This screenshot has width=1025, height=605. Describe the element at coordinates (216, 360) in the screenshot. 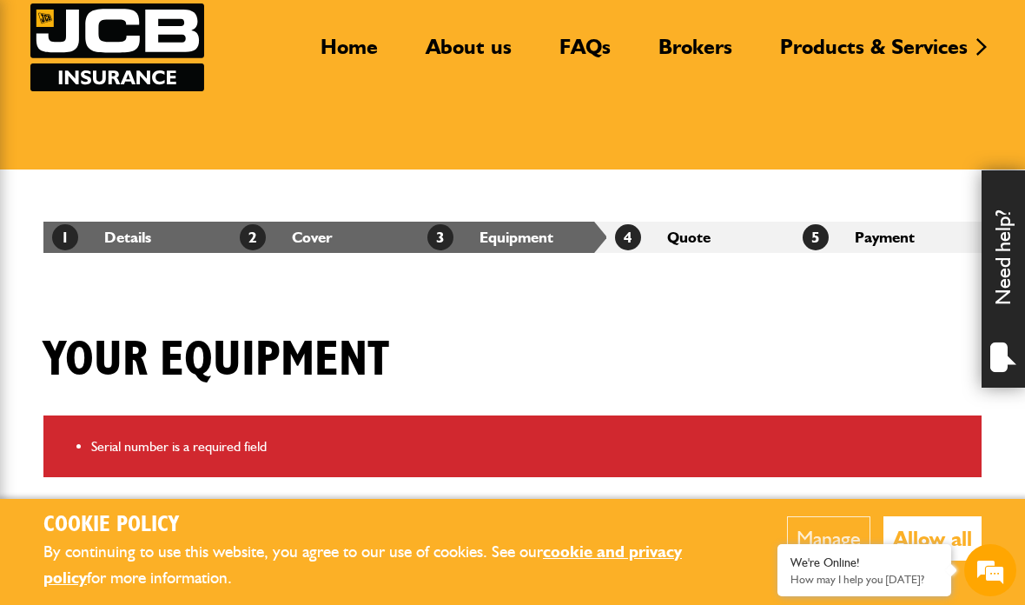

I see `h1: Your equipment` at that location.